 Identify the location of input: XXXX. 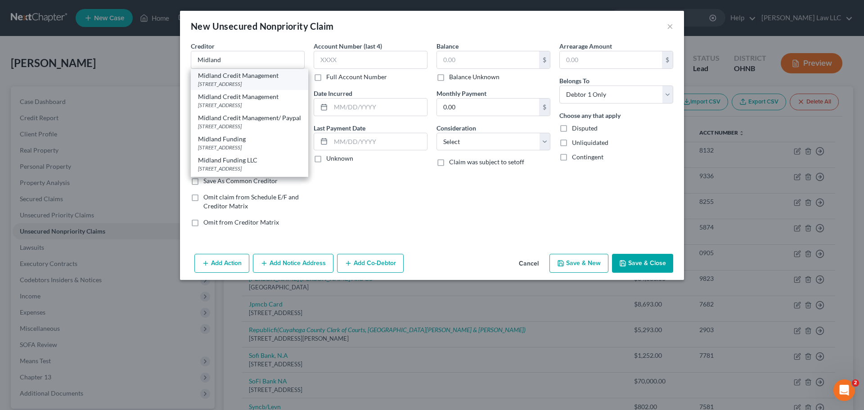
(371, 60).